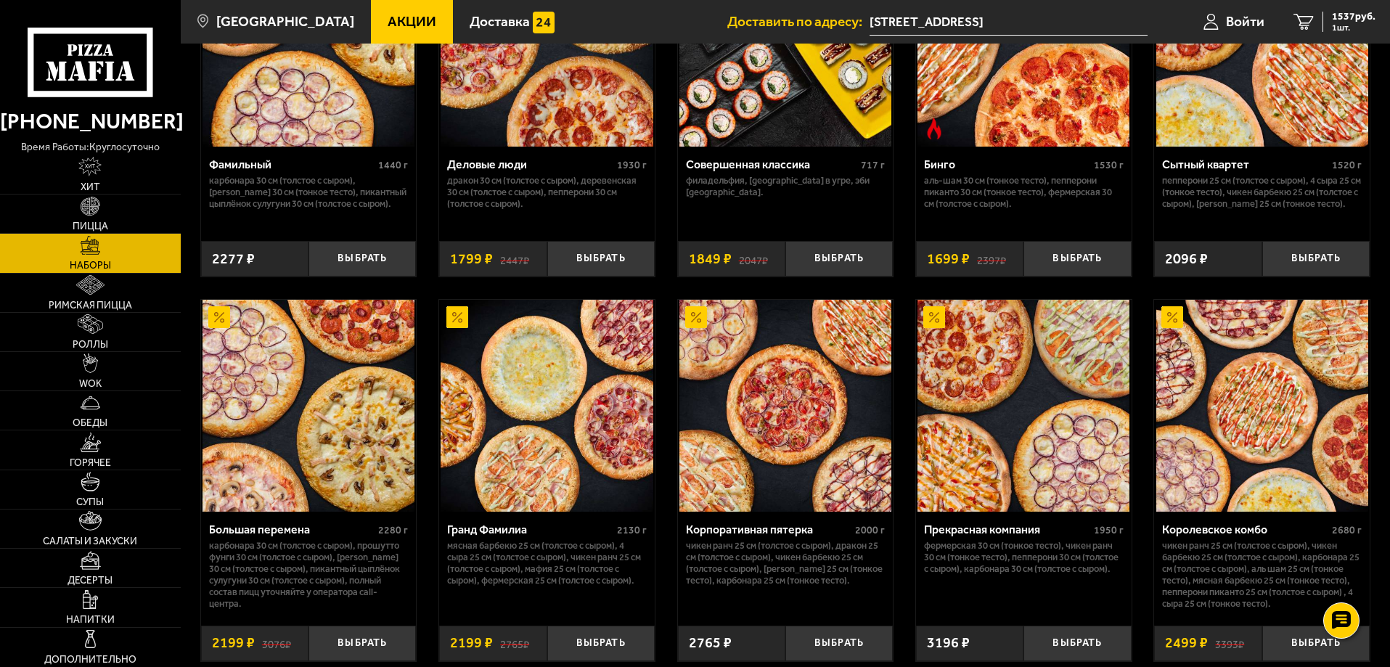 This screenshot has width=1390, height=667. Describe the element at coordinates (90, 384) in the screenshot. I see `span: WOK` at that location.